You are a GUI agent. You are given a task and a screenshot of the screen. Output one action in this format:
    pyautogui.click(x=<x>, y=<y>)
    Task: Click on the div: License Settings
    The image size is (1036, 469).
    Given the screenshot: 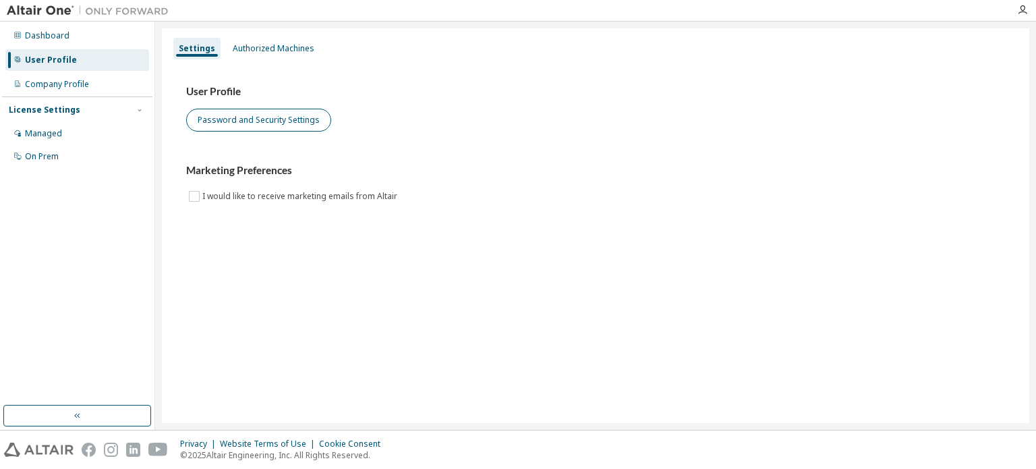 What is the action you would take?
    pyautogui.click(x=45, y=110)
    